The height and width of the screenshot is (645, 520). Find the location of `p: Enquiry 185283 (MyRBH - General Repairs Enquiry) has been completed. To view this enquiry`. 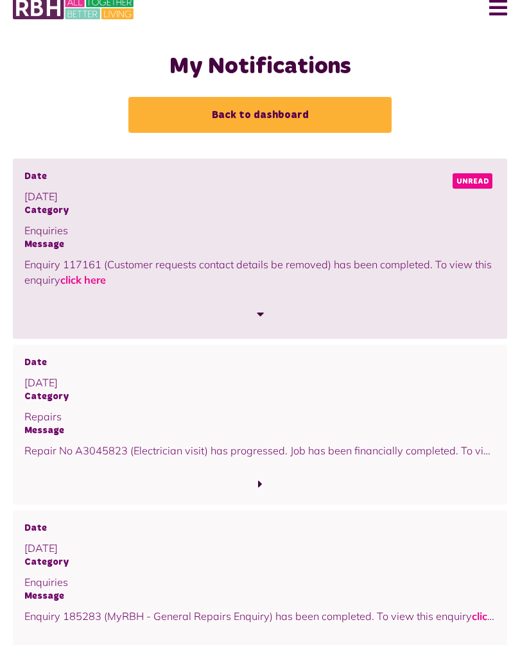

p: Enquiry 185283 (MyRBH - General Repairs Enquiry) has been completed. To view this enquiry is located at coordinates (260, 616).